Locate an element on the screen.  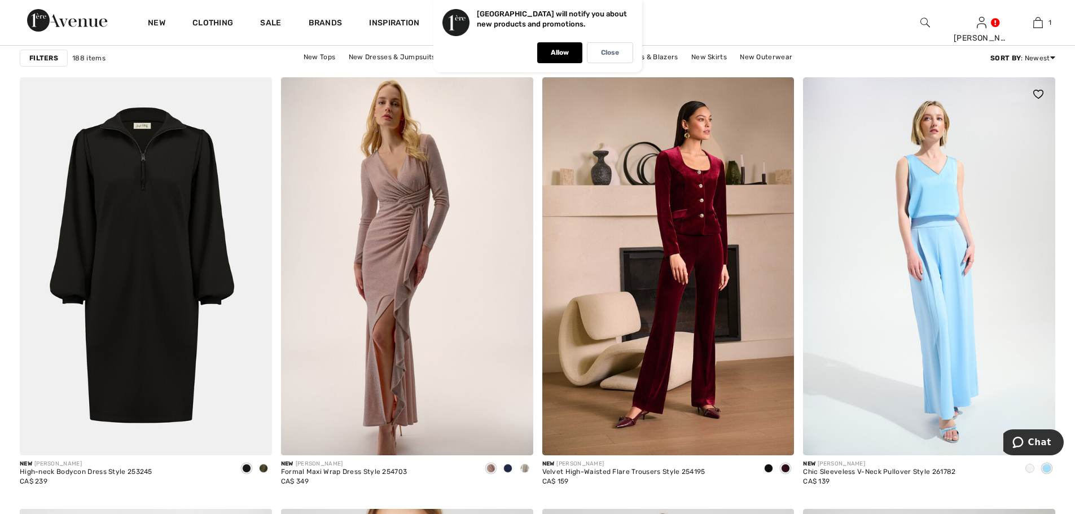
div: Velvet High-Waisted Flare Trousers Style 254195 is located at coordinates (624, 472).